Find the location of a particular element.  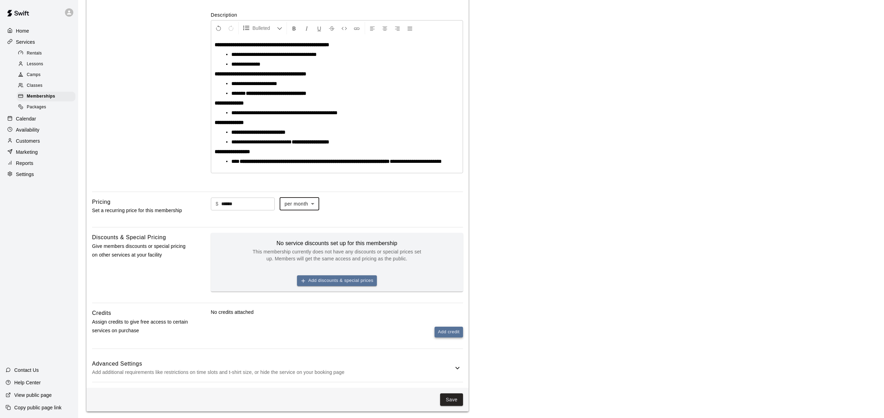

p: Marketing is located at coordinates (27, 152).